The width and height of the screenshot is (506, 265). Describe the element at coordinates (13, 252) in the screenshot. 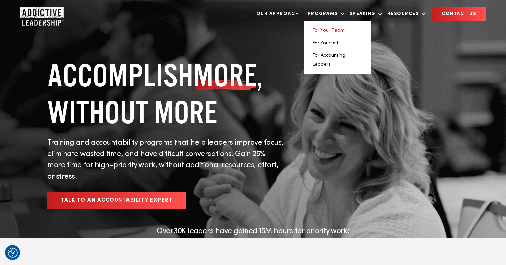

I see `img: Revisit consent button` at that location.